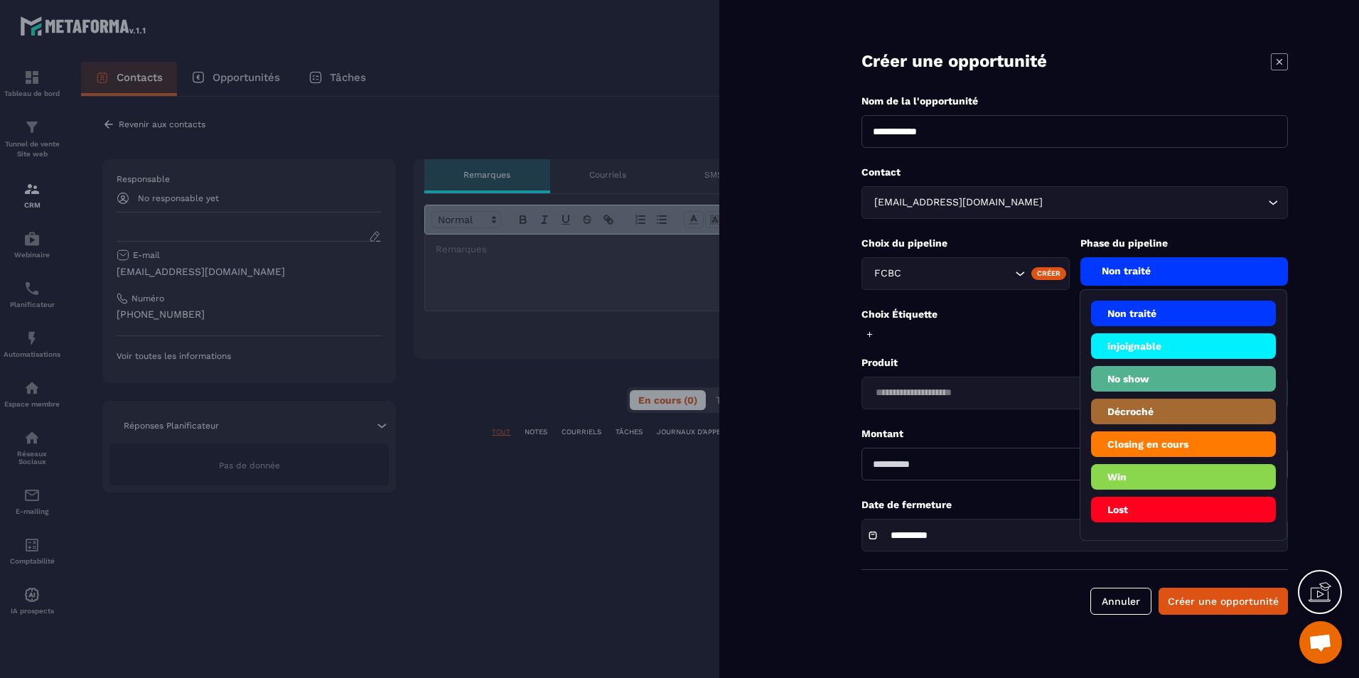 This screenshot has height=678, width=1359. I want to click on p: Phase du pipeline, so click(1184, 243).